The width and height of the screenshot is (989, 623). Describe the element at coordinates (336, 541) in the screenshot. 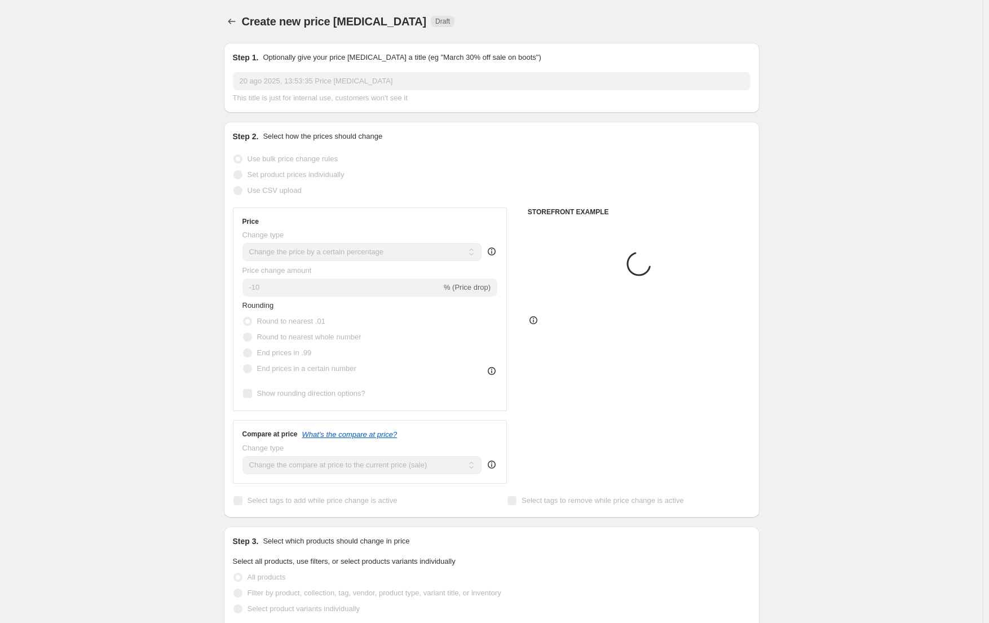

I see `p: Select which products should change in price` at that location.